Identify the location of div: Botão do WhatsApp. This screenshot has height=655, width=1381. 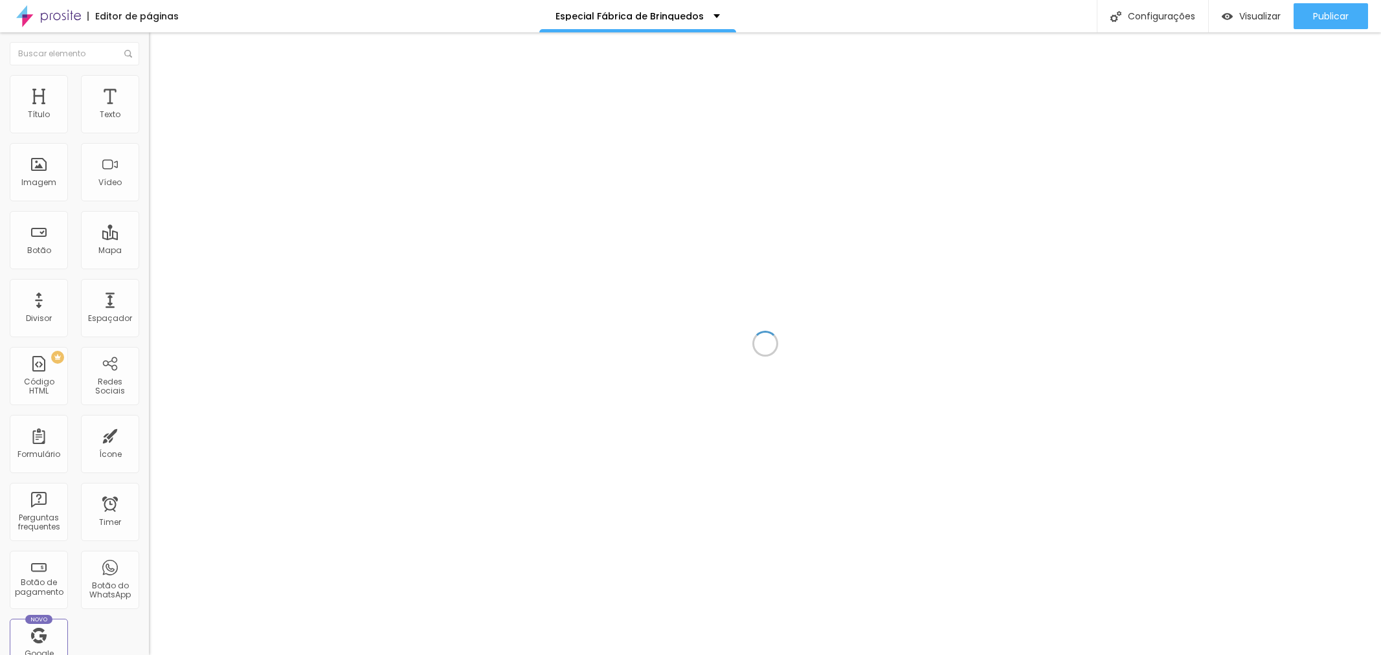
(109, 591).